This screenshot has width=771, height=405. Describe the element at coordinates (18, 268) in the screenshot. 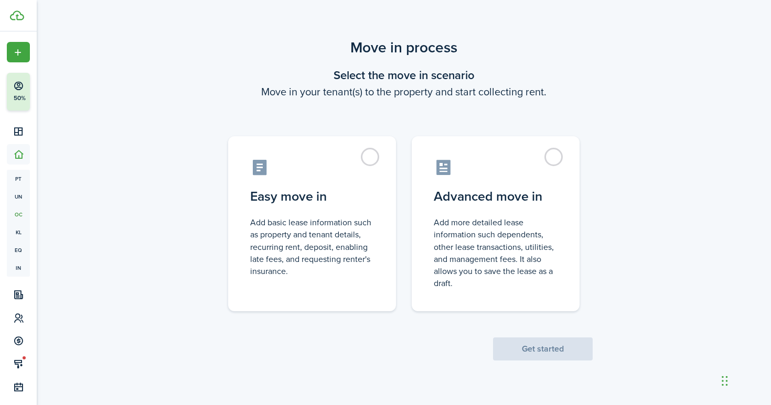

I see `span: in` at that location.